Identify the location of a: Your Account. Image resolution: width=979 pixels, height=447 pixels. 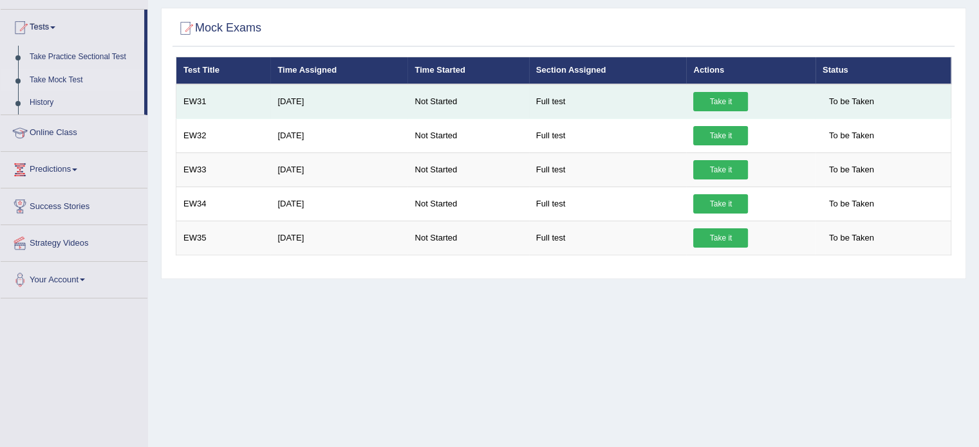
(74, 278).